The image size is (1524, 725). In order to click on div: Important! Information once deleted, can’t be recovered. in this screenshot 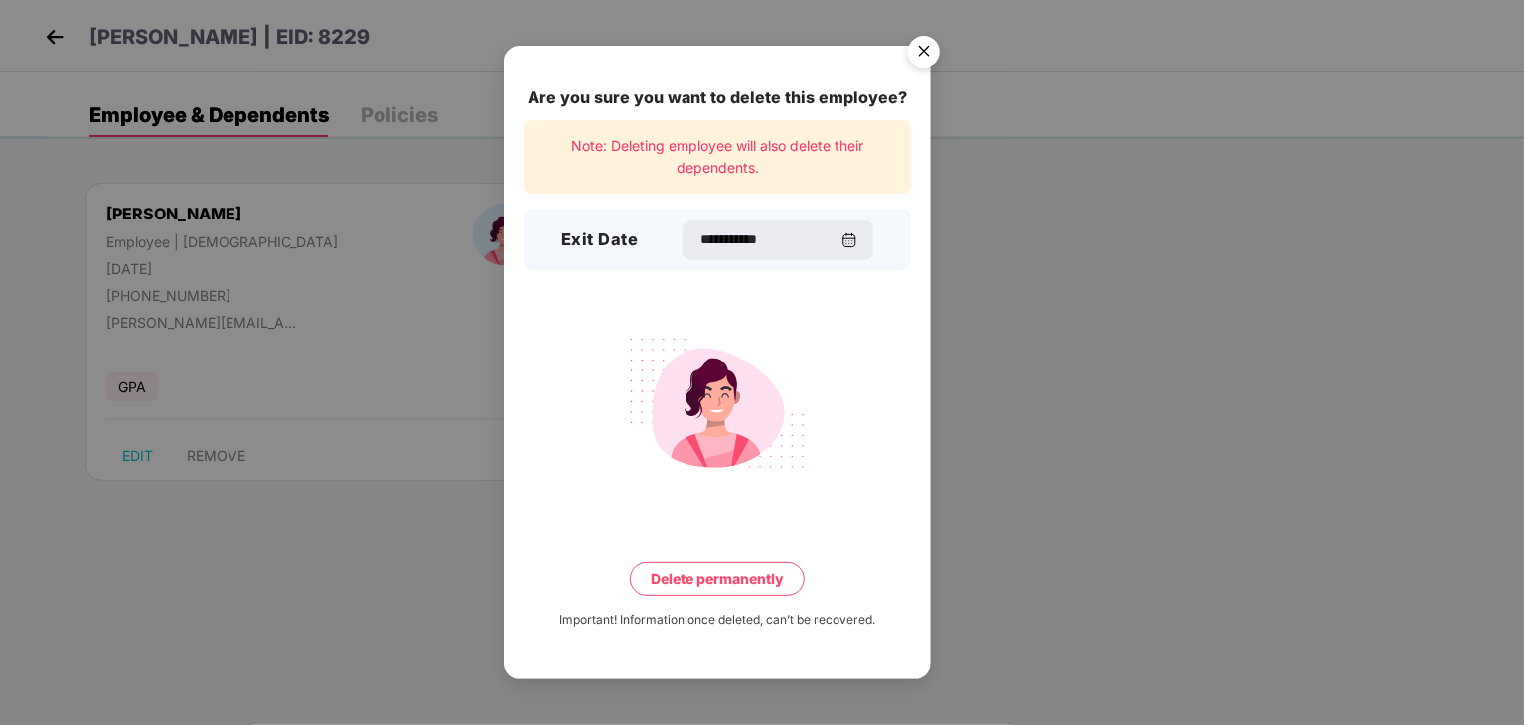, I will do `click(717, 620)`.